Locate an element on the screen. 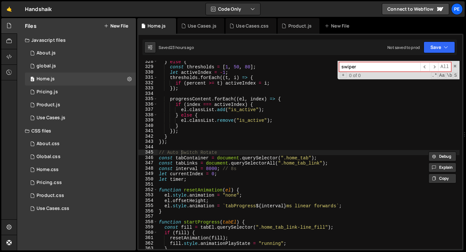  div: Javascript files is located at coordinates (76, 40).